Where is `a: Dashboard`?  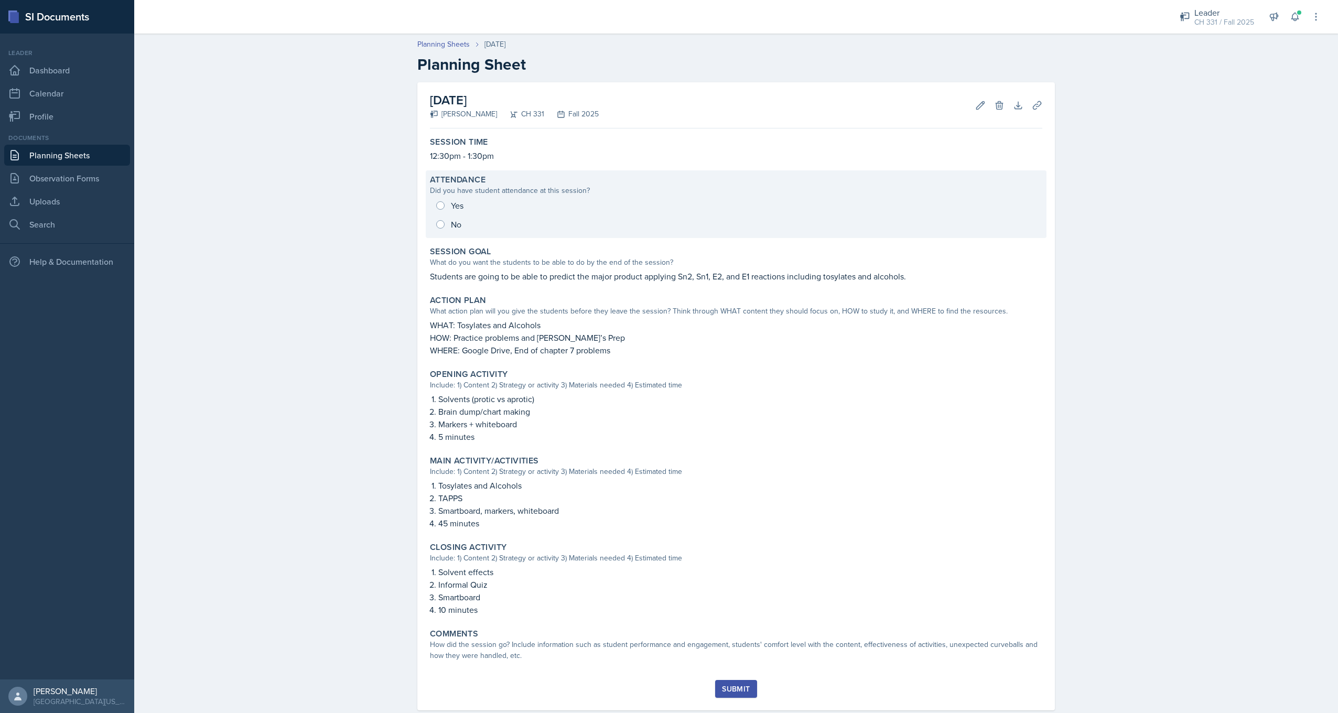 a: Dashboard is located at coordinates (67, 70).